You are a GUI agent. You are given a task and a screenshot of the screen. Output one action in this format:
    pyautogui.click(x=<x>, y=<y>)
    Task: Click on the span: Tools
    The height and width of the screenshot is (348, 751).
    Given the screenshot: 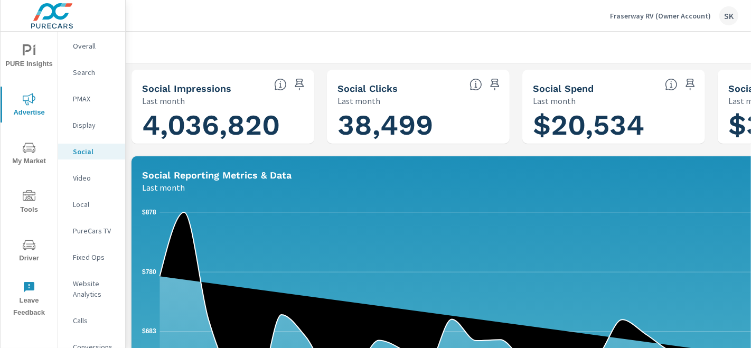 What is the action you would take?
    pyautogui.click(x=29, y=203)
    